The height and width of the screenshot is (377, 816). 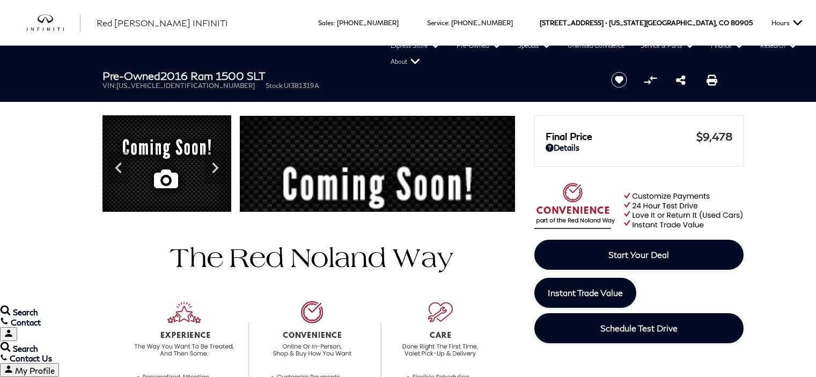 I want to click on span: Contact Us, so click(x=31, y=358).